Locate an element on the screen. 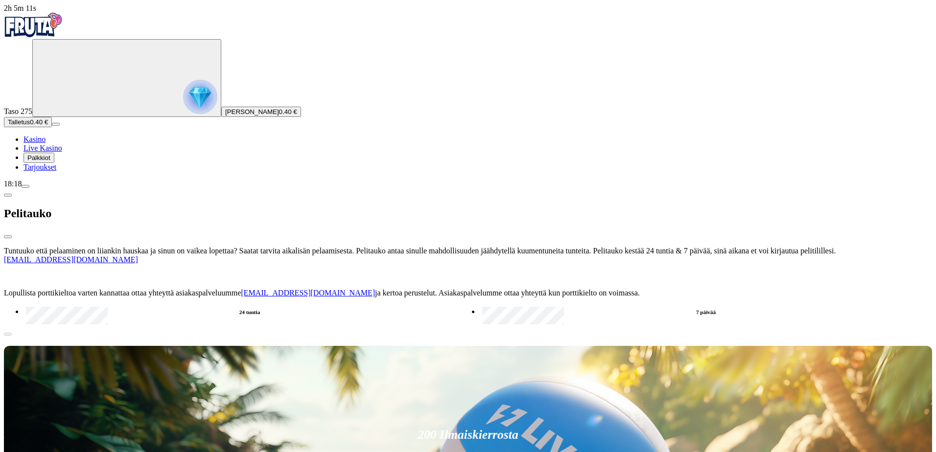  a: Tarjoukset is located at coordinates (40, 167).